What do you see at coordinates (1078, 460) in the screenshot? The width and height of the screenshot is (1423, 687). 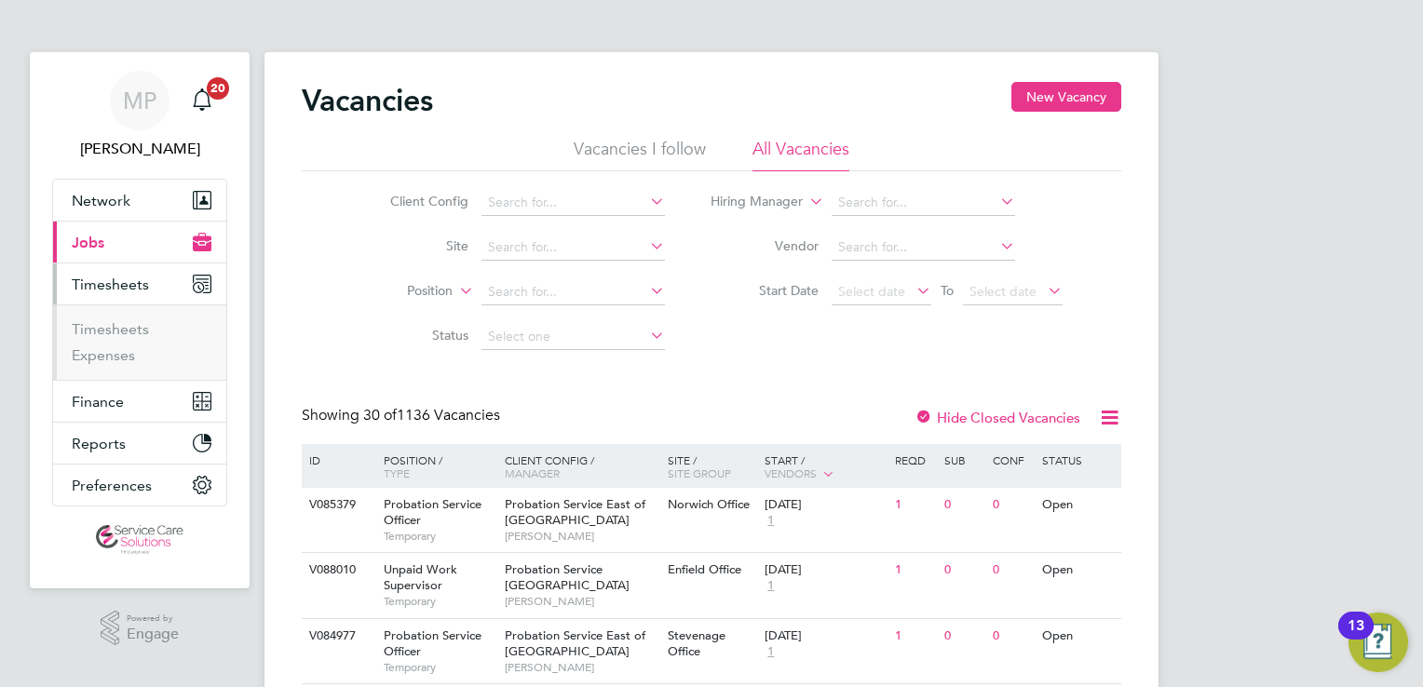 I see `div: Status` at bounding box center [1078, 460].